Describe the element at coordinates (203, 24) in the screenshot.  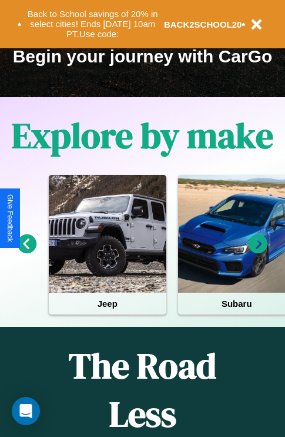
I see `b: BACK2SCHOOL20` at that location.